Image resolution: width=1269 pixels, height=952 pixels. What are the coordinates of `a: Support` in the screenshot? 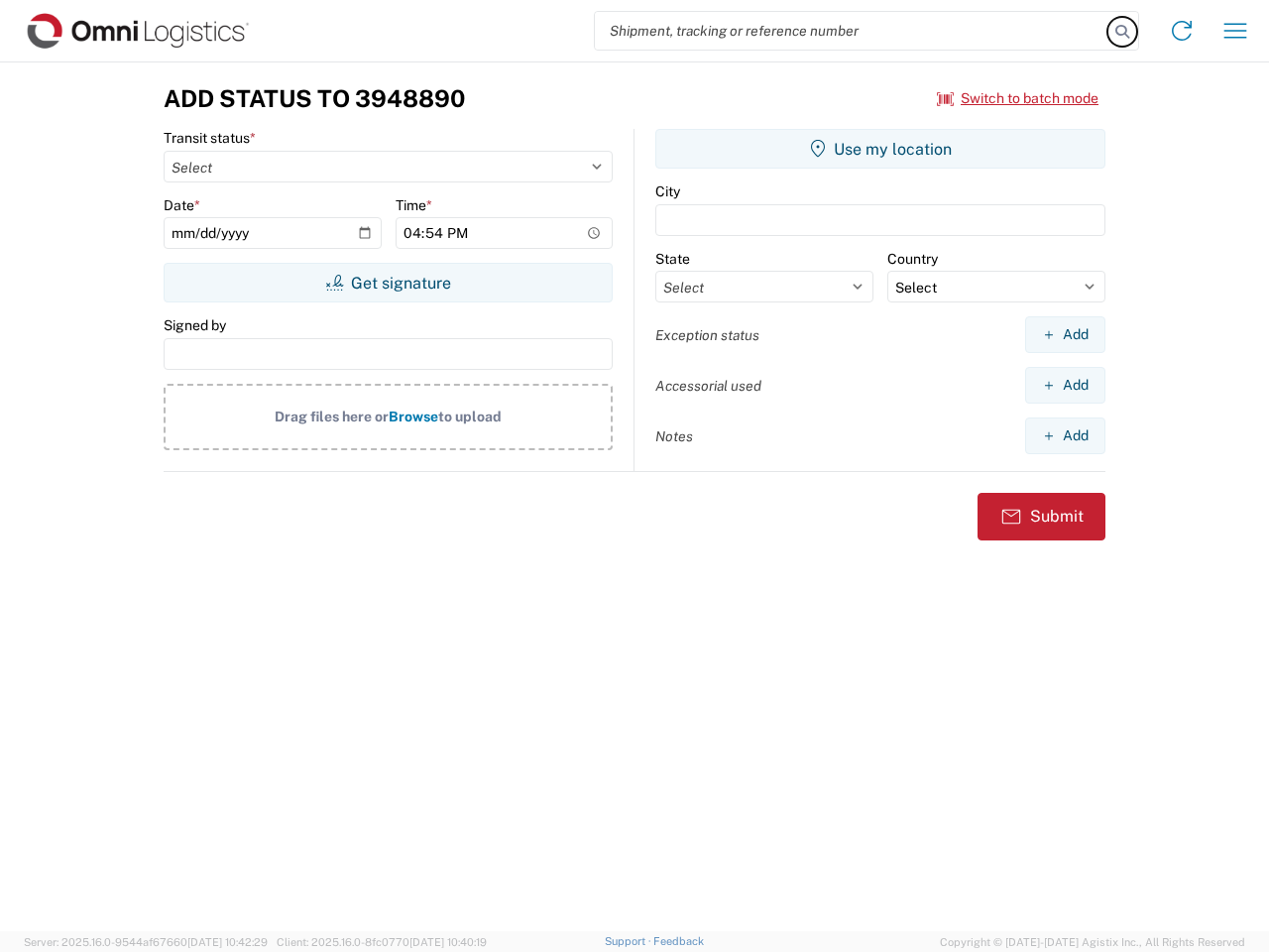 It's located at (629, 941).